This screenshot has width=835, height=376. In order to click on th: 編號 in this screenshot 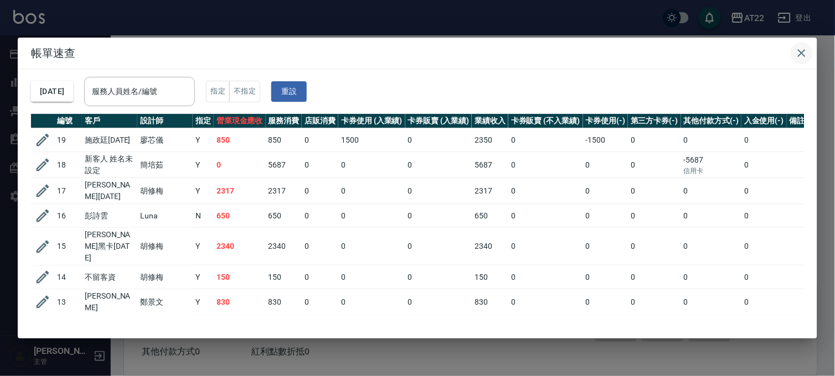, I will do `click(68, 121)`.